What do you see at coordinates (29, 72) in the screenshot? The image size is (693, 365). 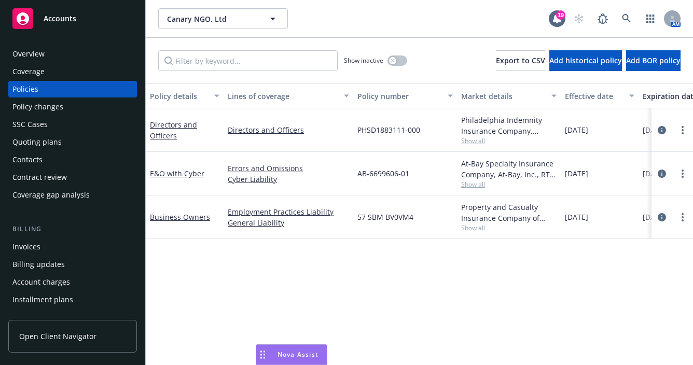 I see `div: Coverage` at bounding box center [29, 72].